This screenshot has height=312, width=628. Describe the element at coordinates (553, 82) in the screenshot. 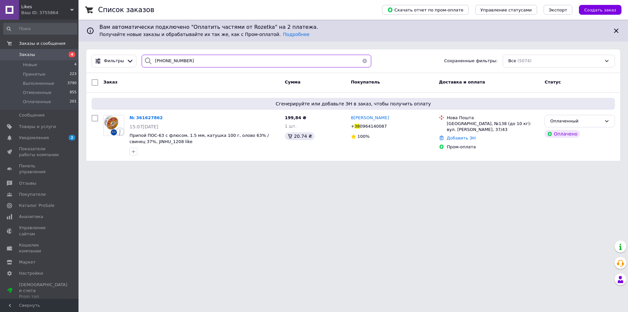

I see `span: Статус` at that location.